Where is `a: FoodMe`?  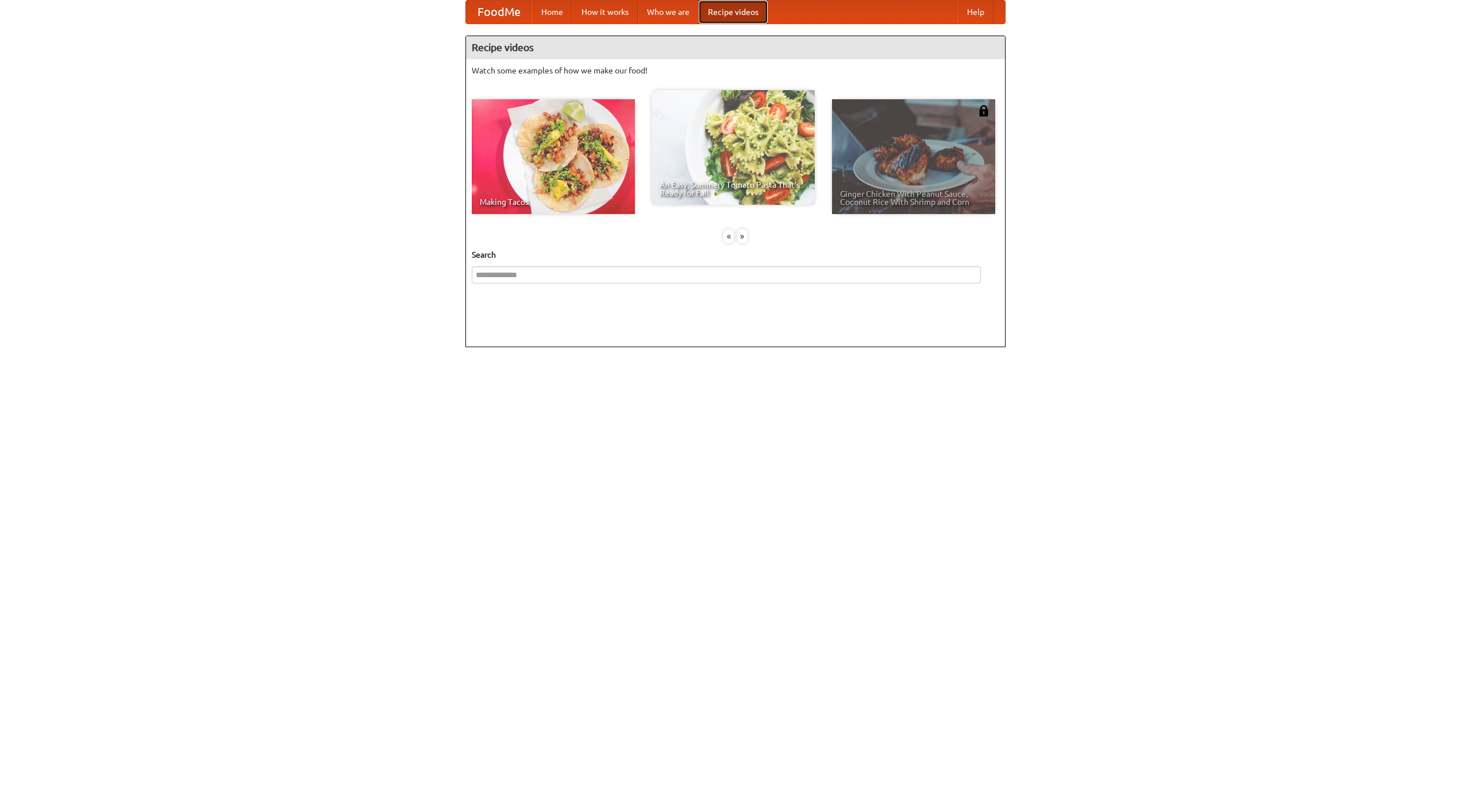 a: FoodMe is located at coordinates (499, 12).